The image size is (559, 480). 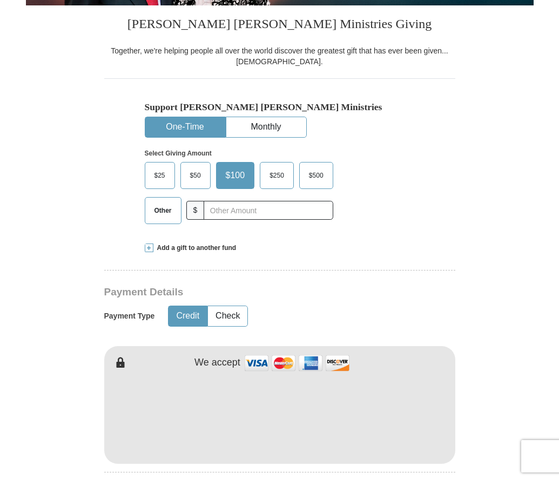 What do you see at coordinates (163, 210) in the screenshot?
I see `span: Other` at bounding box center [163, 210].